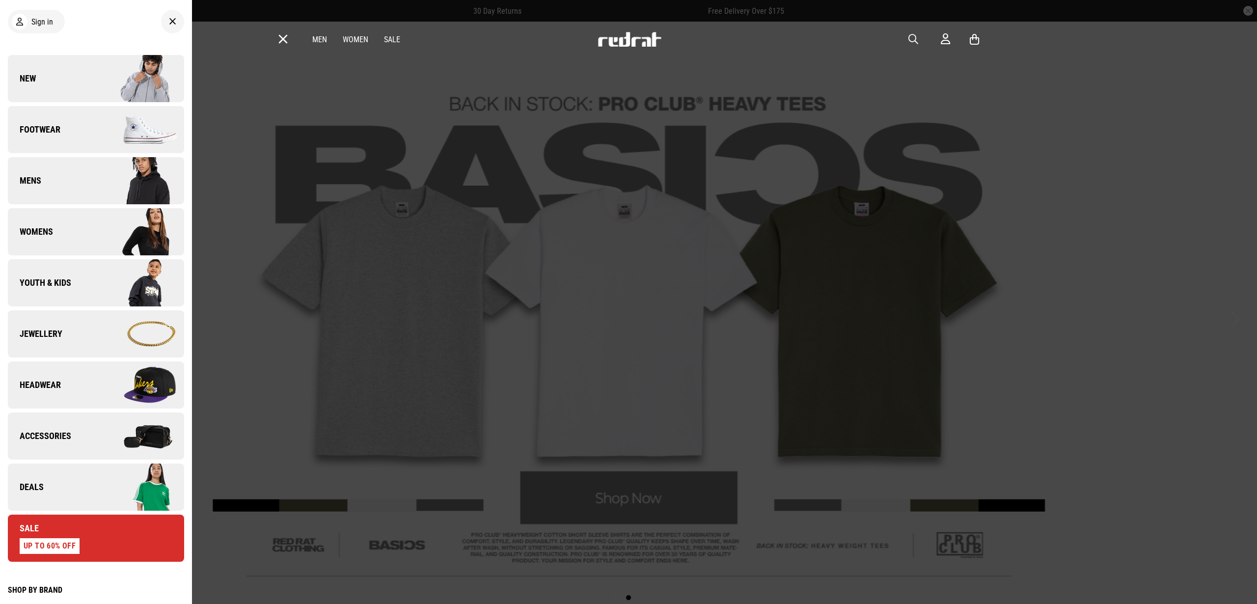 The width and height of the screenshot is (1257, 604). What do you see at coordinates (50, 546) in the screenshot?
I see `div: UP TO 60% OFF` at bounding box center [50, 546].